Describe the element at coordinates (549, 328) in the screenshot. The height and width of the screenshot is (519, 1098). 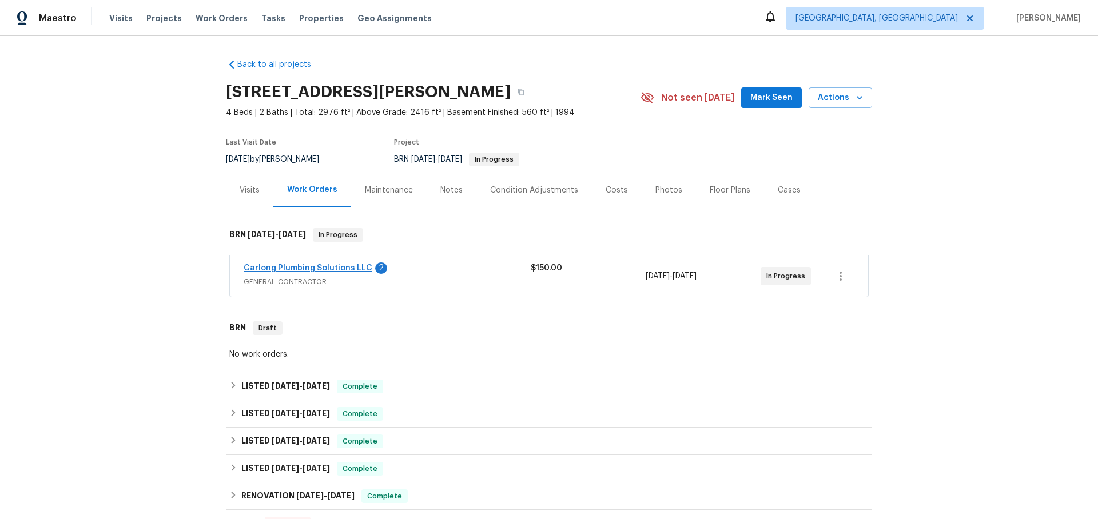
I see `div: BRN Draft` at that location.